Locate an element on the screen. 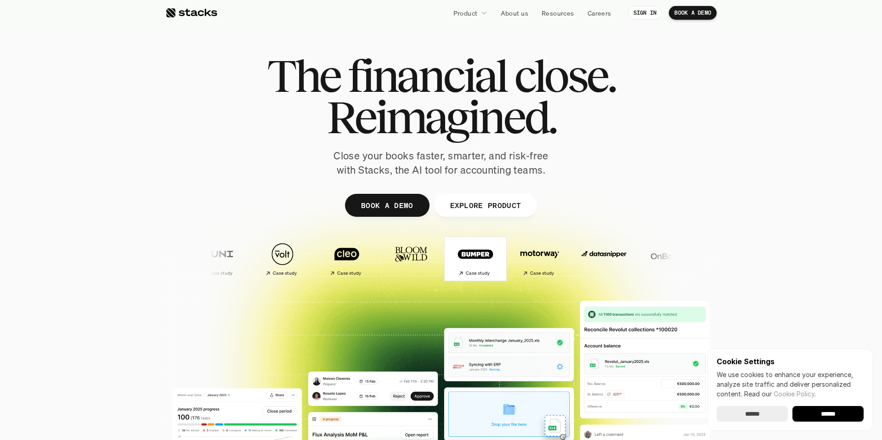  span: Reimagined. is located at coordinates (441, 117).